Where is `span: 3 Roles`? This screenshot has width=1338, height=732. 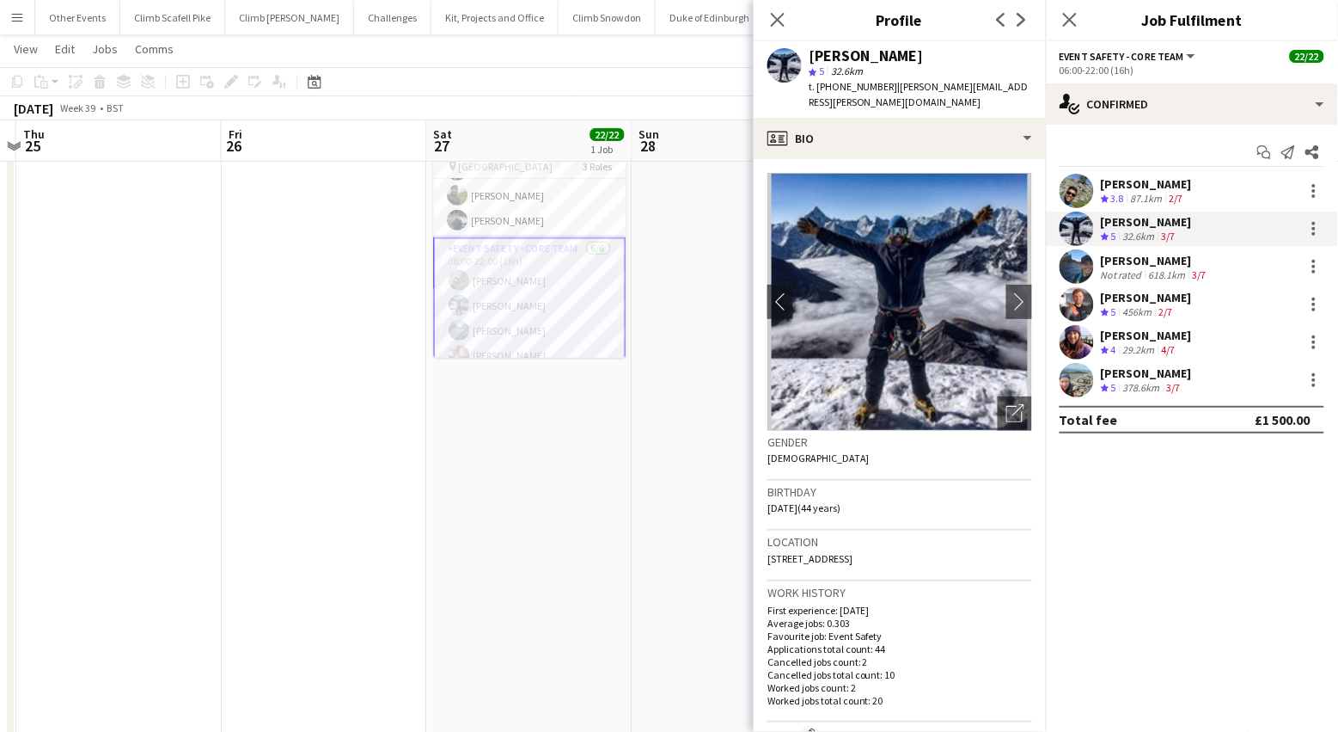
span: 3 Roles is located at coordinates (598, 166).